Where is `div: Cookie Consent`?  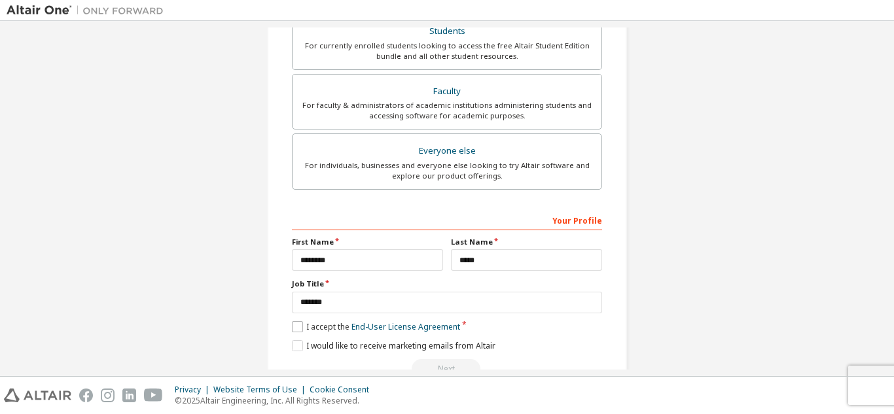
div: Cookie Consent is located at coordinates (343, 390).